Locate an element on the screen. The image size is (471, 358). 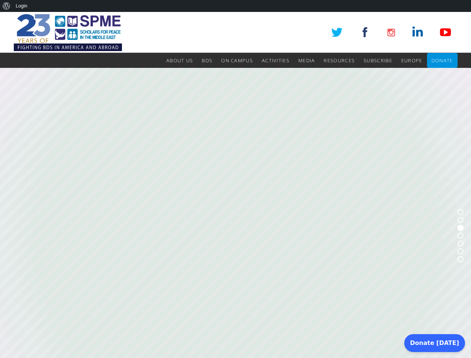
a: Resources is located at coordinates (339, 60).